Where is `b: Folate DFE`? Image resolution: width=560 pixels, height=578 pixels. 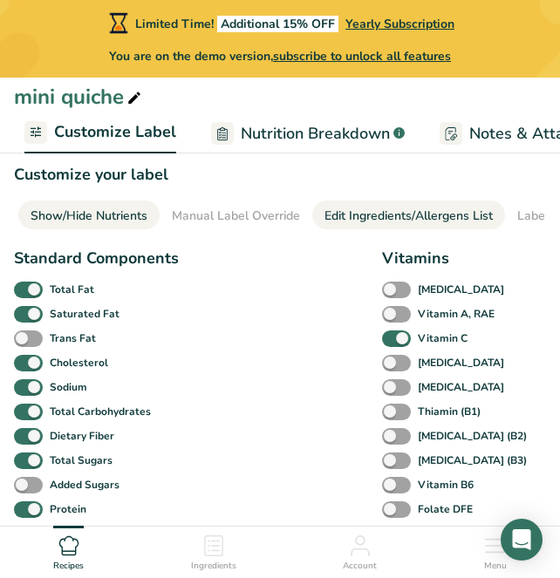
b: Folate DFE is located at coordinates (445, 509).